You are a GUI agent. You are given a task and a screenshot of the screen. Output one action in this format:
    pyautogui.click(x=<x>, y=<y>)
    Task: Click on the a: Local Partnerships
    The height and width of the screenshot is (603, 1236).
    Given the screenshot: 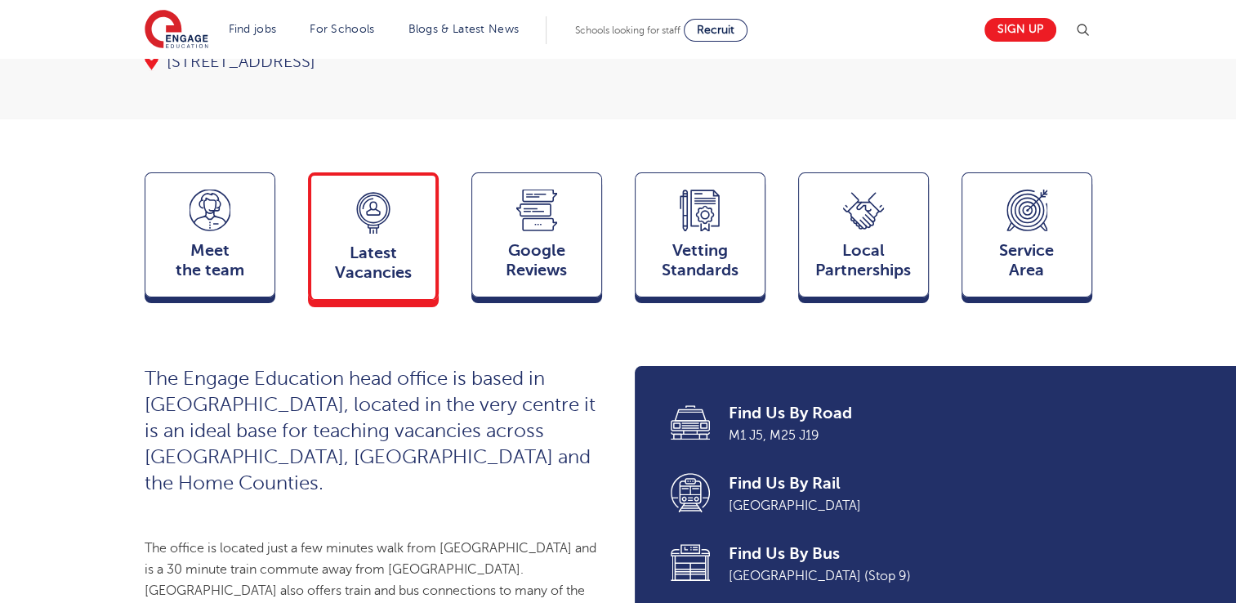 What is the action you would take?
    pyautogui.click(x=864, y=239)
    